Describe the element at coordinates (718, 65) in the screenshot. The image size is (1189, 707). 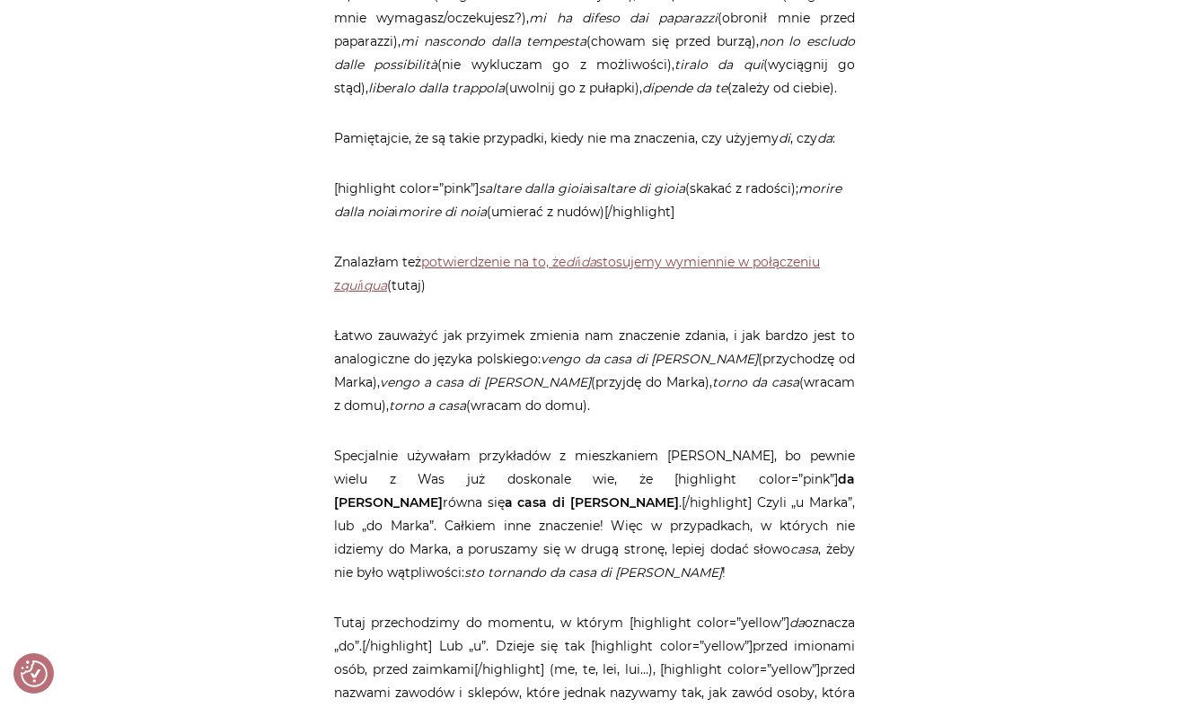
I see `em: tiralo da qui` at that location.